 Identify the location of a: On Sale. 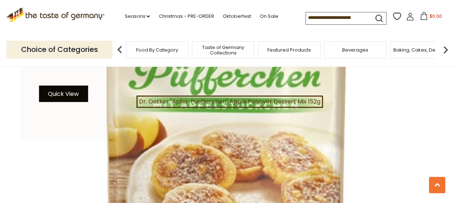
(268, 16).